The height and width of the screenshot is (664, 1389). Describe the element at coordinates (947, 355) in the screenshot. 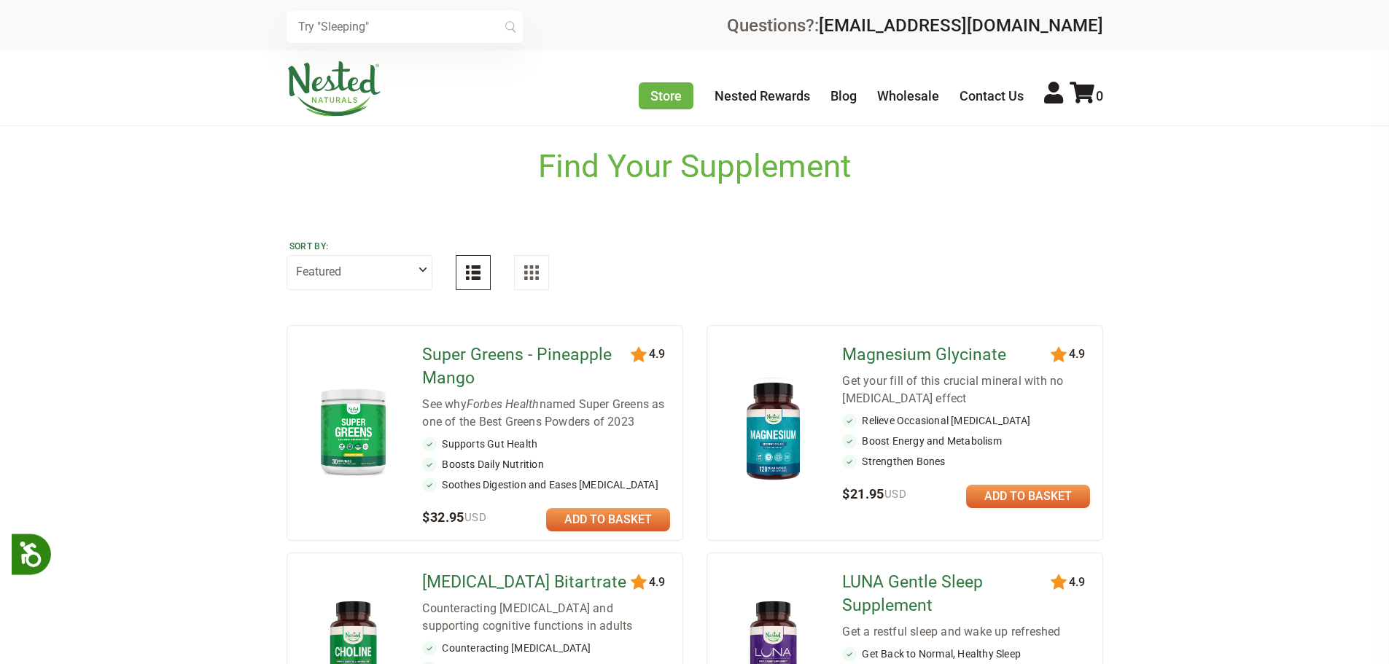

I see `a: Magnesium Glycinate` at that location.